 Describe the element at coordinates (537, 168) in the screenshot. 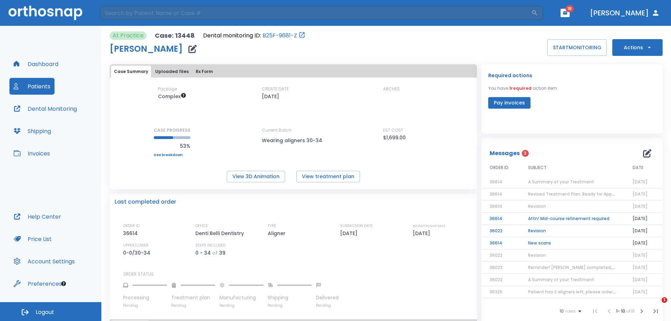

I see `span: SUBJECT` at that location.